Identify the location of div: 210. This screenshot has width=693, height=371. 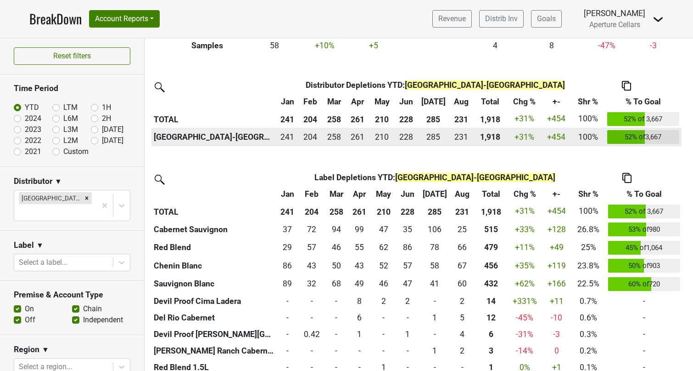
(382, 137).